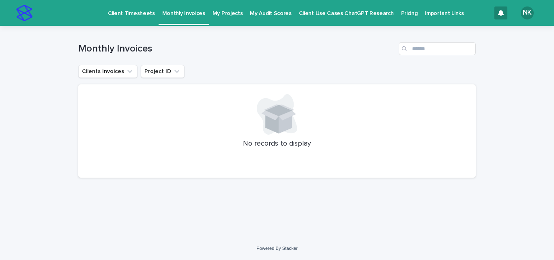  Describe the element at coordinates (527, 13) in the screenshot. I see `div: NK` at that location.